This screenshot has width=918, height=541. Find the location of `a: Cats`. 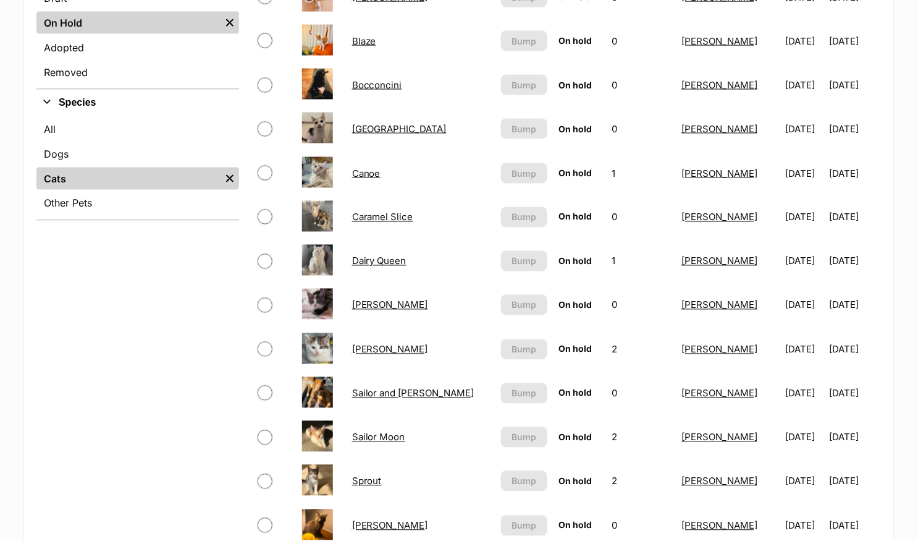

a: Cats is located at coordinates (129, 179).